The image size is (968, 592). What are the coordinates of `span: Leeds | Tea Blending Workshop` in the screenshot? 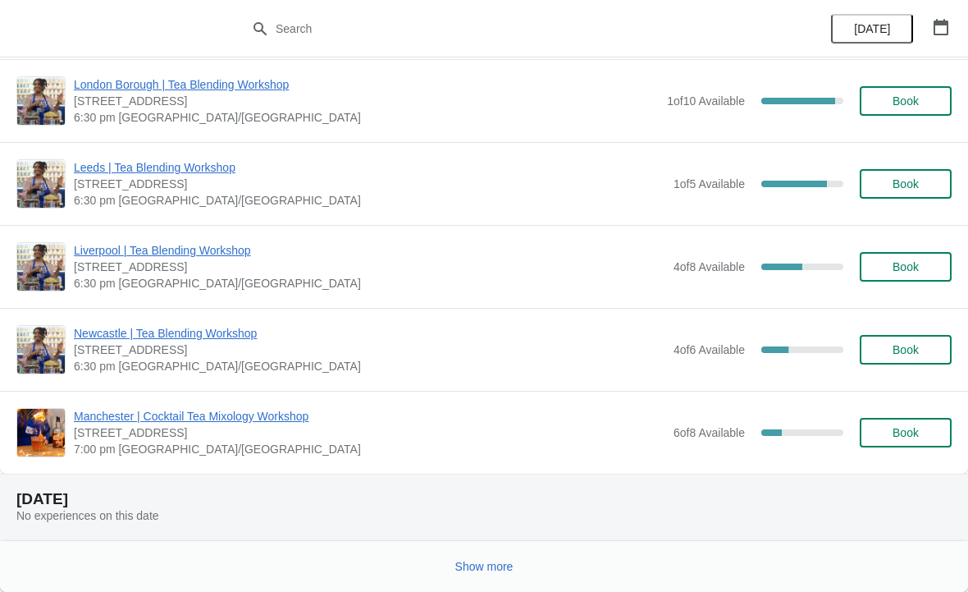 It's located at (369, 167).